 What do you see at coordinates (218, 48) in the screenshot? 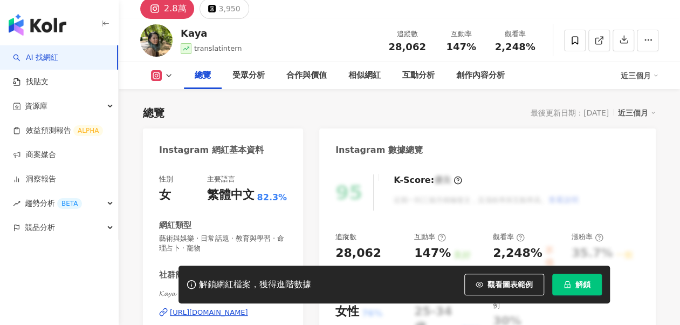
I see `span: translatintern` at bounding box center [218, 48].